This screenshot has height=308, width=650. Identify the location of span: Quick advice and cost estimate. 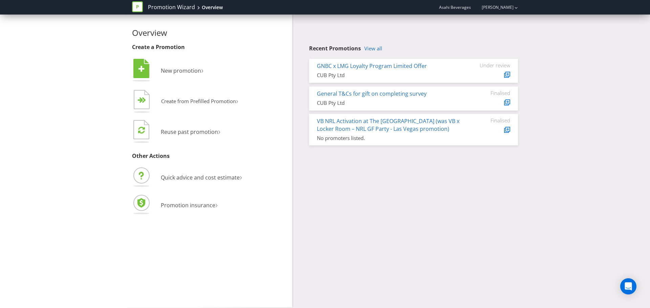
(200, 178).